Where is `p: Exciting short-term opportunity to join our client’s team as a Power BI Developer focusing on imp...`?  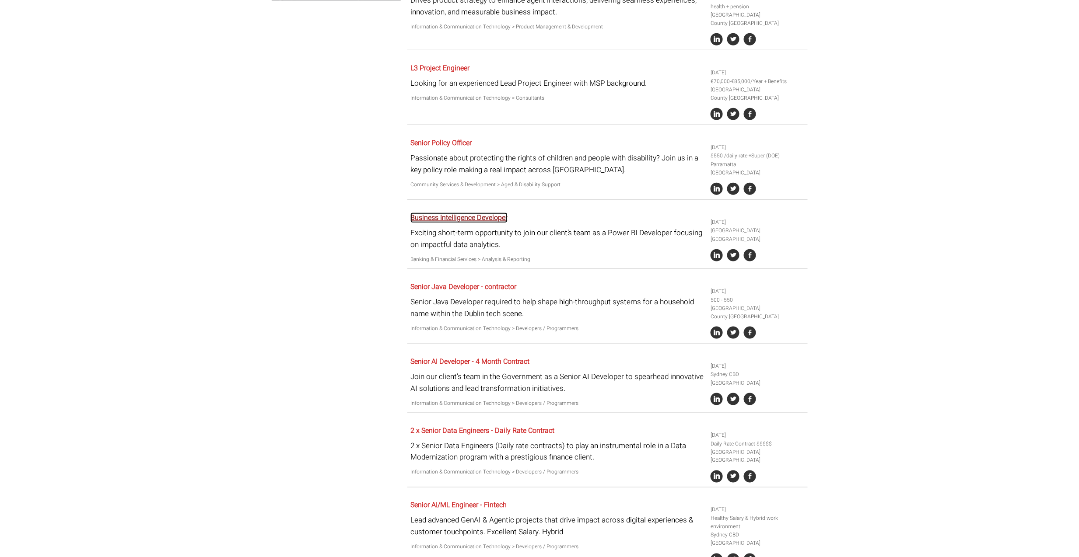 p: Exciting short-term opportunity to join our client’s team as a Power BI Developer focusing on imp... is located at coordinates (557, 239).